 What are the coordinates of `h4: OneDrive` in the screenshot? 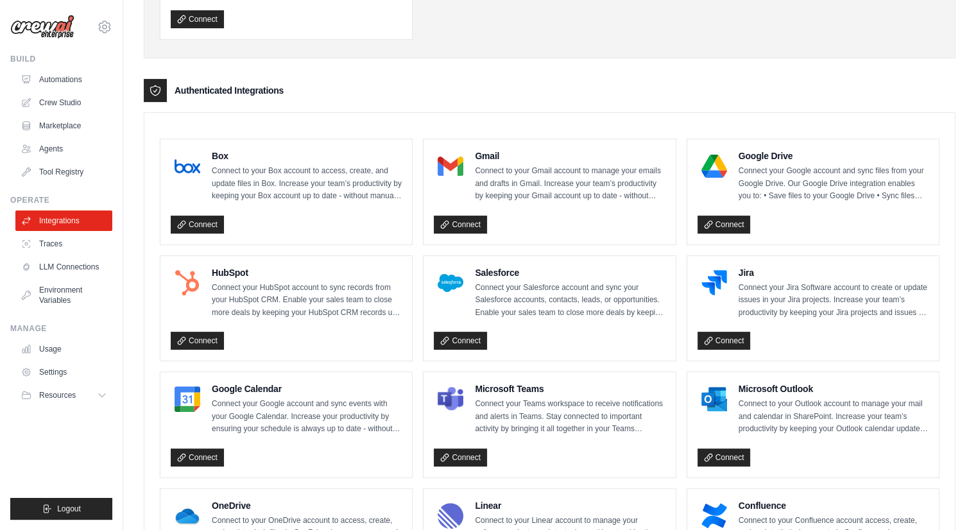 It's located at (307, 506).